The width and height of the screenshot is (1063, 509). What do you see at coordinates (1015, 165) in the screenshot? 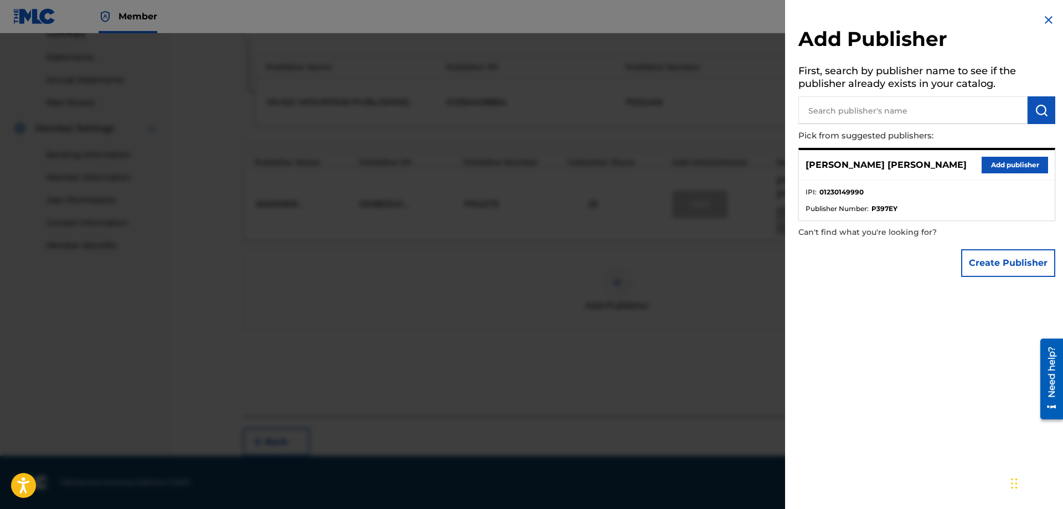
I see `button: Add publisher` at bounding box center [1015, 165].